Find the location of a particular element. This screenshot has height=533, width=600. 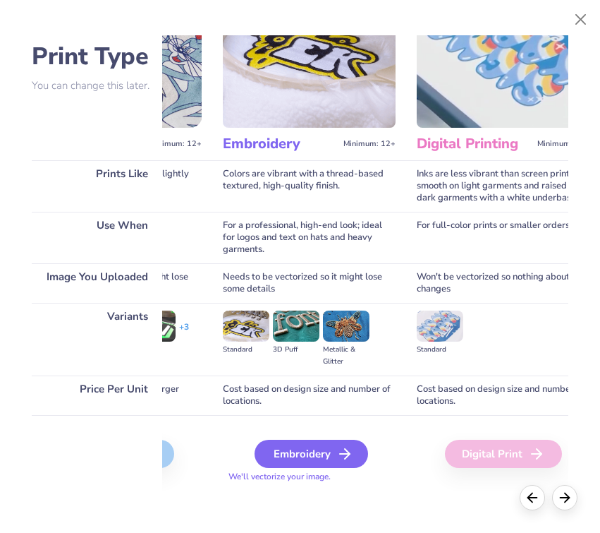

div: + 3 is located at coordinates (184, 333).